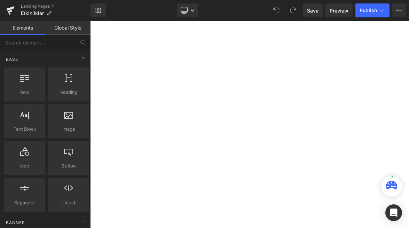  I want to click on span: Heading, so click(69, 92).